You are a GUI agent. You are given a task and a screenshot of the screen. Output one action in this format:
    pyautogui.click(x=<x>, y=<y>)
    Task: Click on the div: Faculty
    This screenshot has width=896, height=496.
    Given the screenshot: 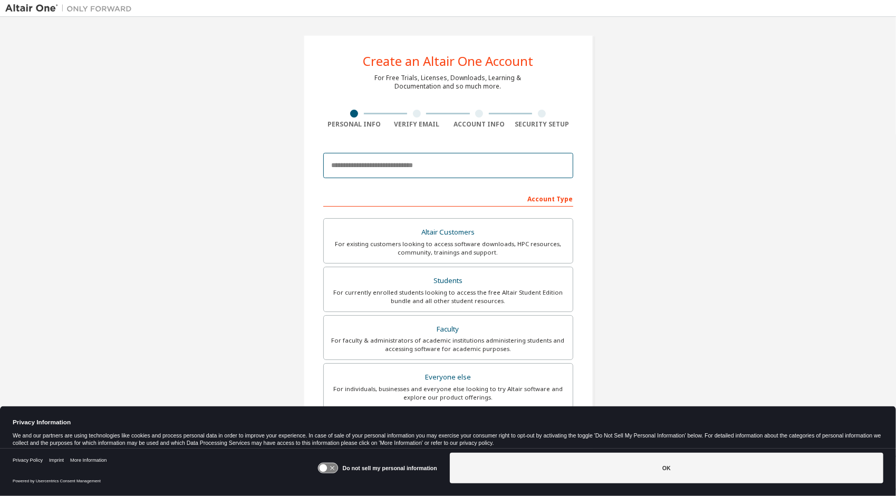 What is the action you would take?
    pyautogui.click(x=448, y=330)
    